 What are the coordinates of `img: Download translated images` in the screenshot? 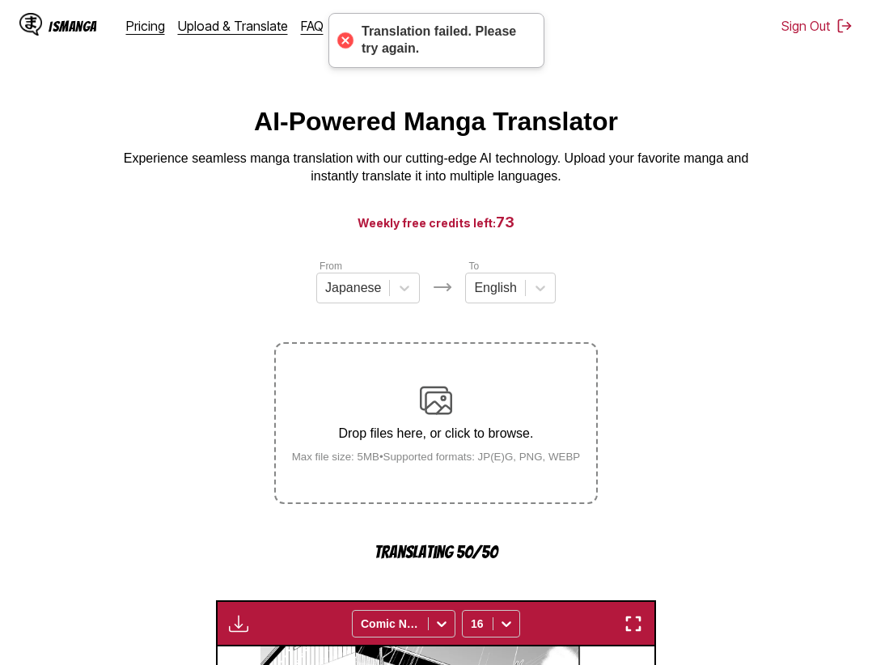 It's located at (239, 624).